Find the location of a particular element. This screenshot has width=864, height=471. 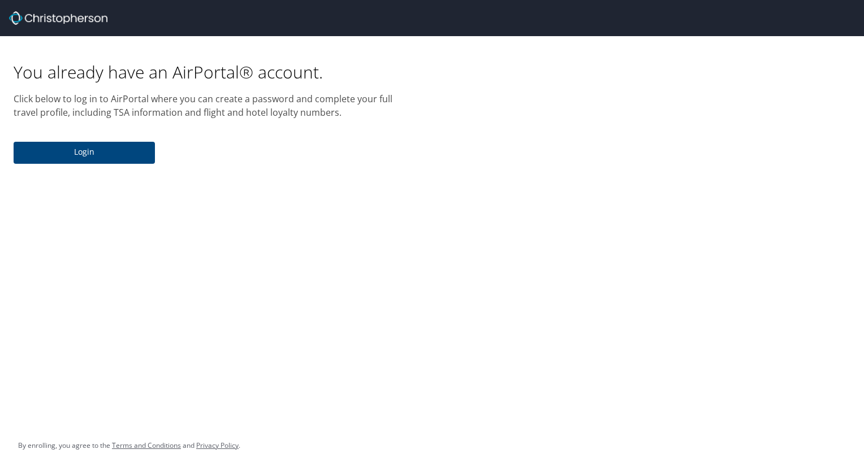

button: Login is located at coordinates (84, 153).